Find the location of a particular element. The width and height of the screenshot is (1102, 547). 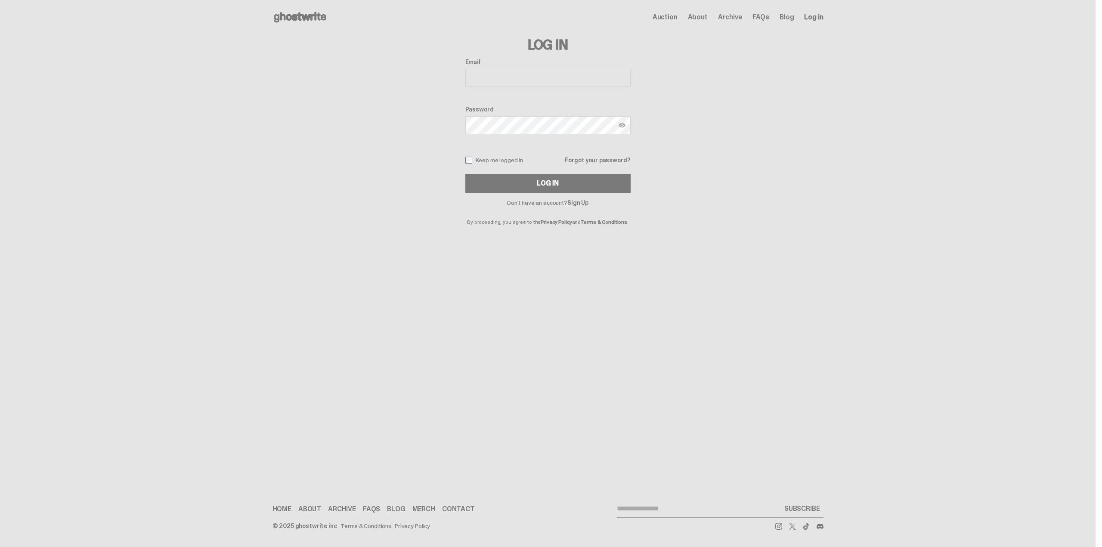

div: © 2025 ghostwrite inc is located at coordinates (305, 526).